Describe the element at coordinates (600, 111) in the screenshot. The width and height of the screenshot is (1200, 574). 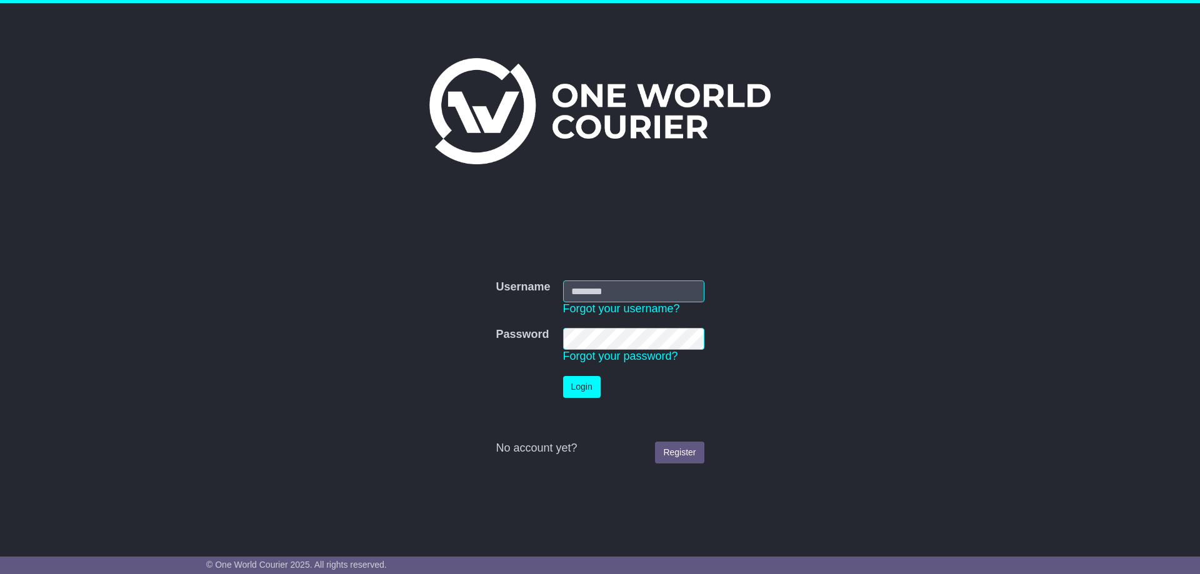
I see `img: One World` at that location.